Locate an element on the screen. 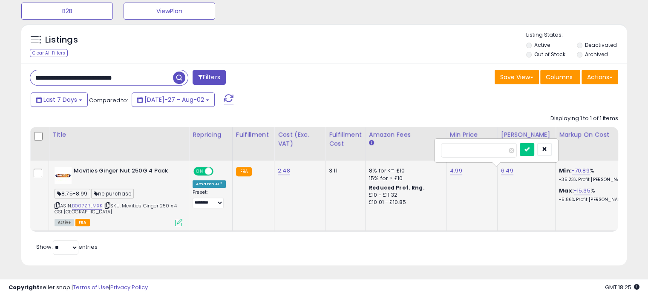  a: -15.35 is located at coordinates (582, 191).